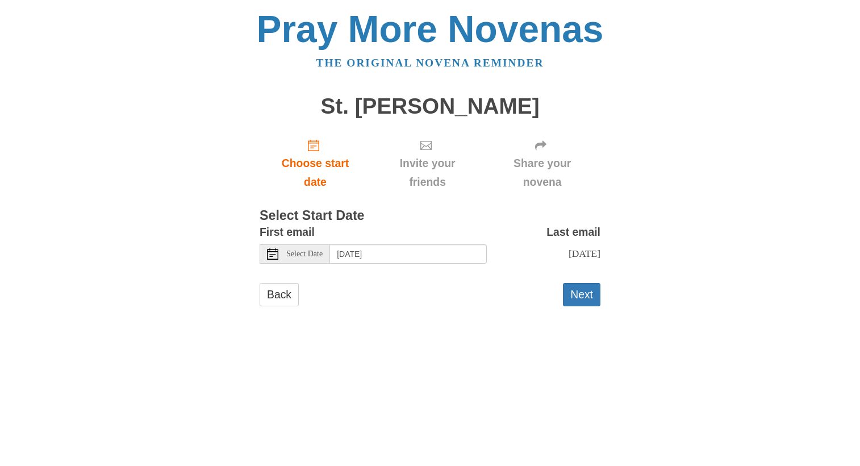  I want to click on a: The original novena reminder, so click(430, 62).